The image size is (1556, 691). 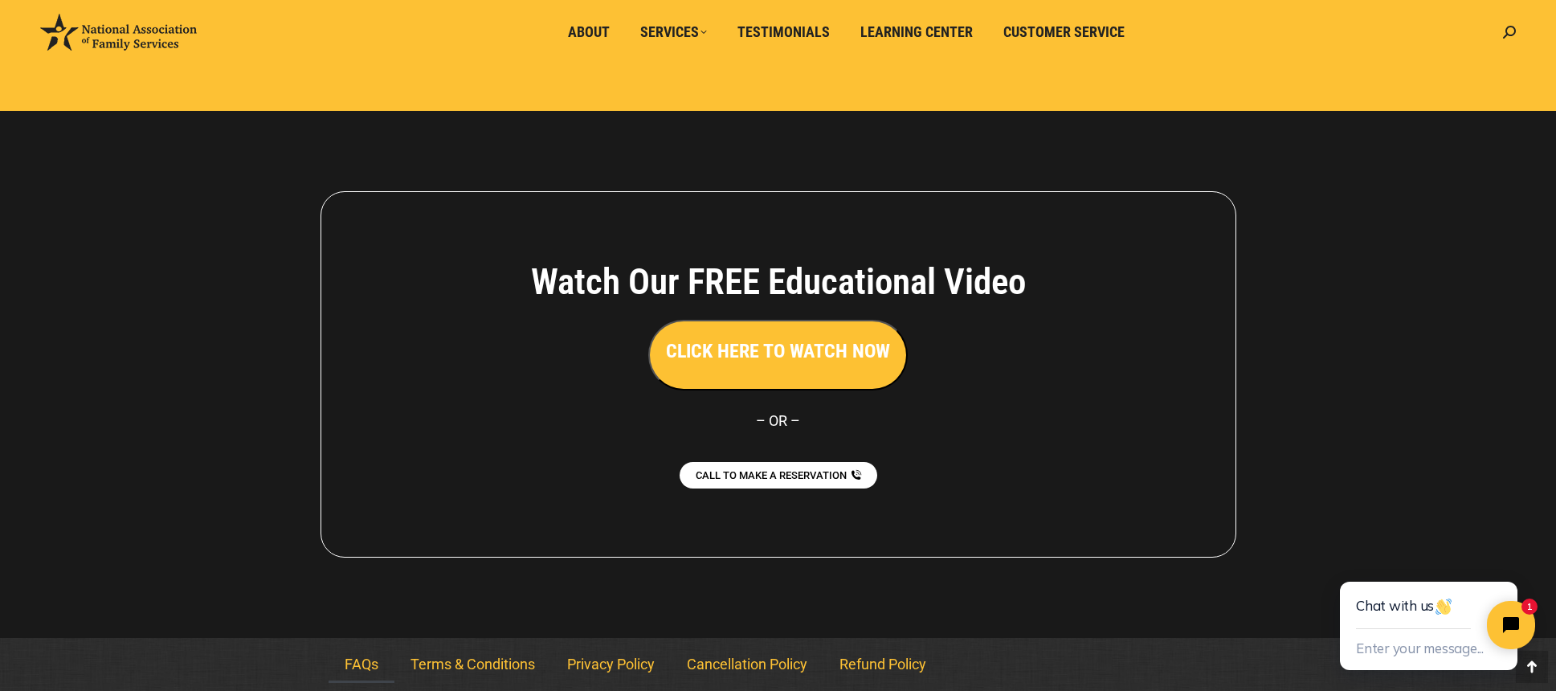 I want to click on span: Learning Center, so click(x=917, y=32).